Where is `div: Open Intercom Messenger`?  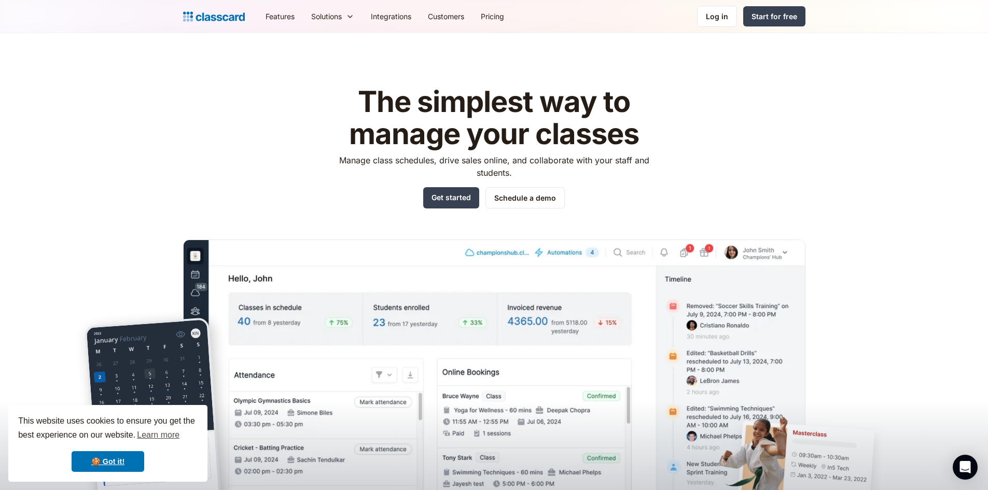
div: Open Intercom Messenger is located at coordinates (965, 467).